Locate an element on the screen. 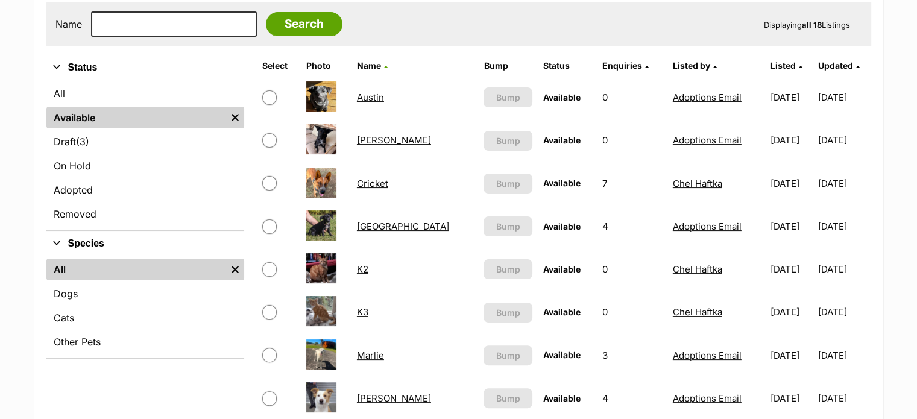 Image resolution: width=917 pixels, height=419 pixels. span: Listed is located at coordinates (783, 65).